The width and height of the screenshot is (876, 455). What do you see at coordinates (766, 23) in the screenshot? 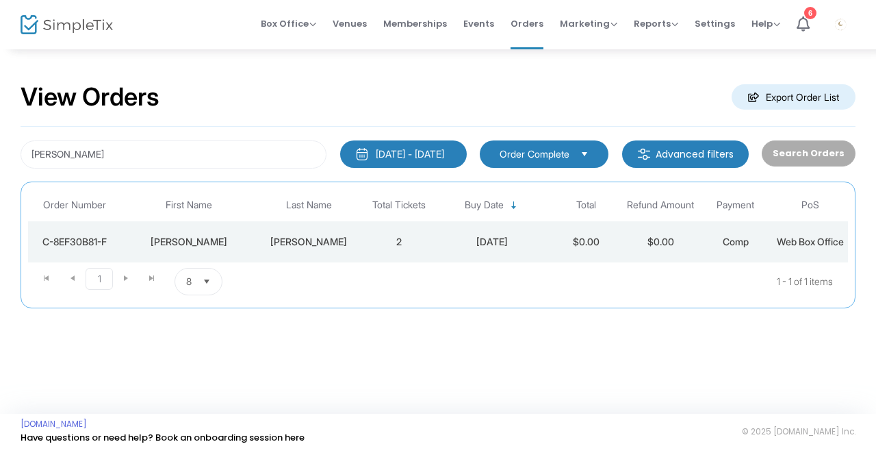
I see `span: Help` at bounding box center [766, 23].